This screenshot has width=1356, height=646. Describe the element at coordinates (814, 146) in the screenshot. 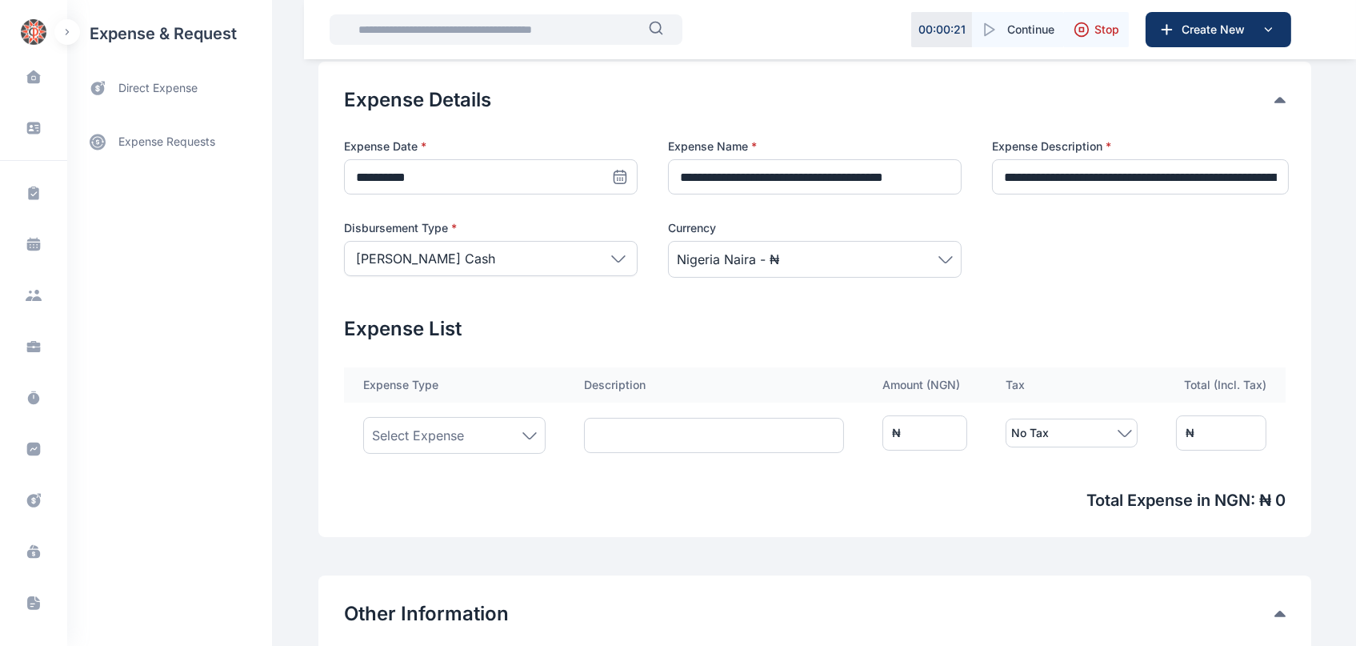

I see `label: Expense Name` at that location.